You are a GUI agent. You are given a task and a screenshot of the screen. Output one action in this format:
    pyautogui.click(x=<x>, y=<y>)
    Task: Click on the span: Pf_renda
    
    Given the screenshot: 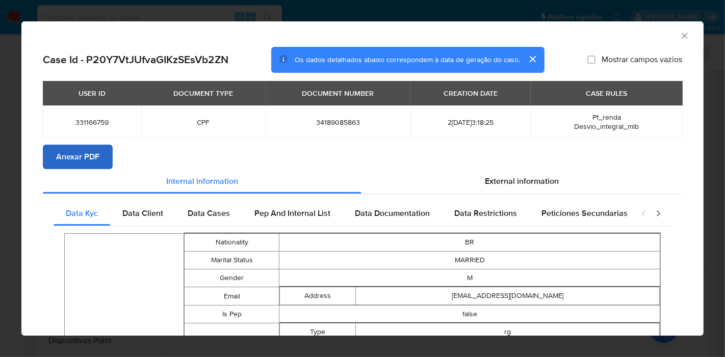 What is the action you would take?
    pyautogui.click(x=607, y=117)
    